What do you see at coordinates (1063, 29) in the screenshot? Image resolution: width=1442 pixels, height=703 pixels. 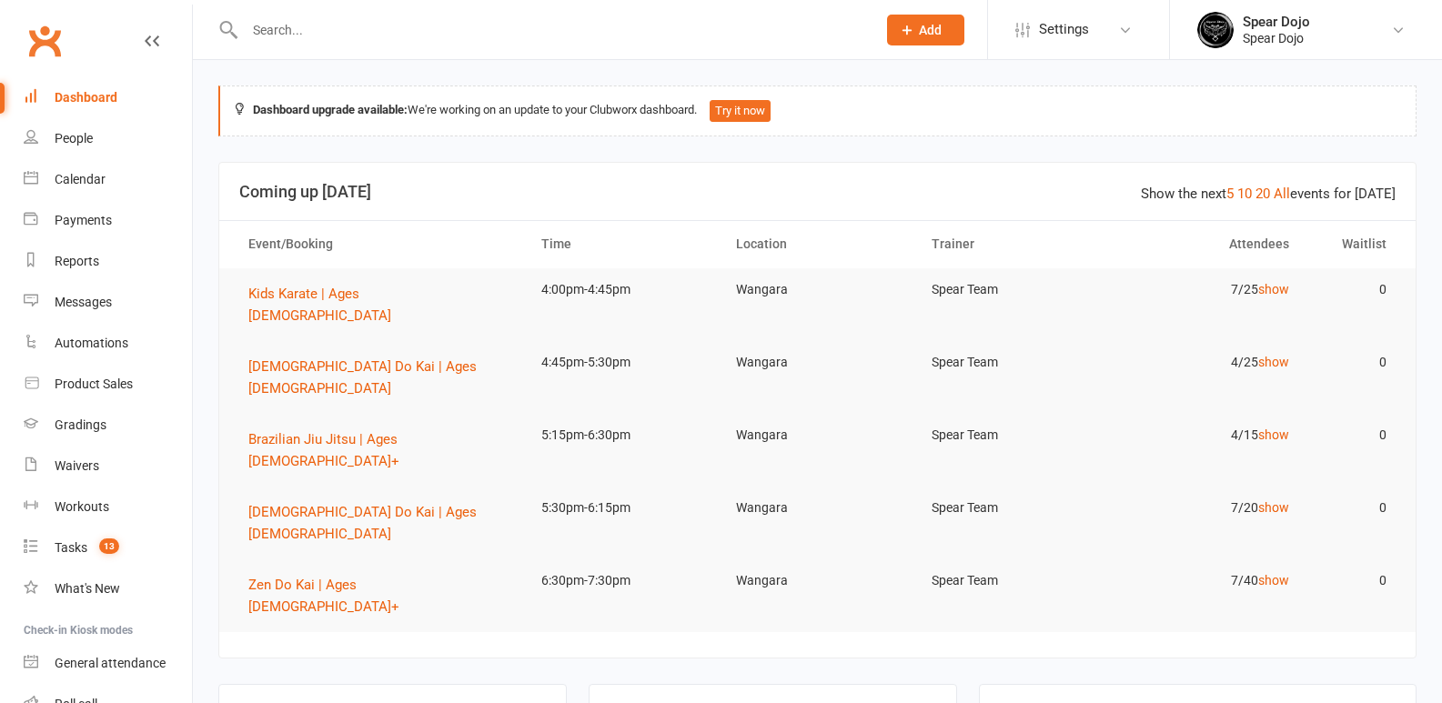 I see `span: Settings` at bounding box center [1063, 29].